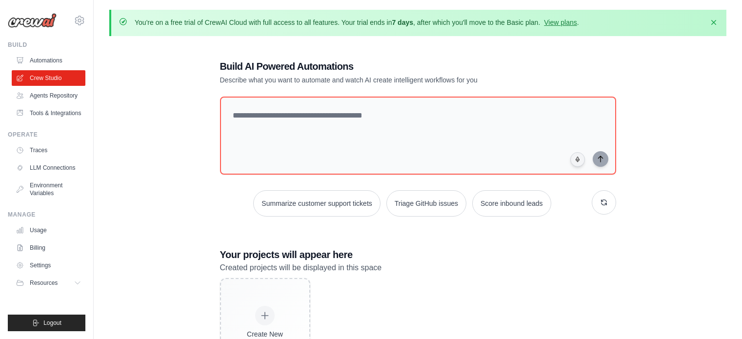 Image resolution: width=742 pixels, height=339 pixels. I want to click on button: Triage GitHub issues, so click(426, 203).